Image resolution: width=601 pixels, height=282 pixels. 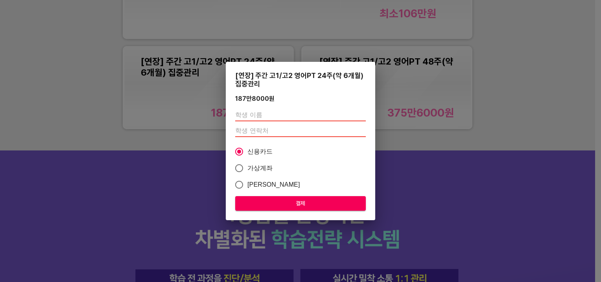 I want to click on span: 결제, so click(x=301, y=203).